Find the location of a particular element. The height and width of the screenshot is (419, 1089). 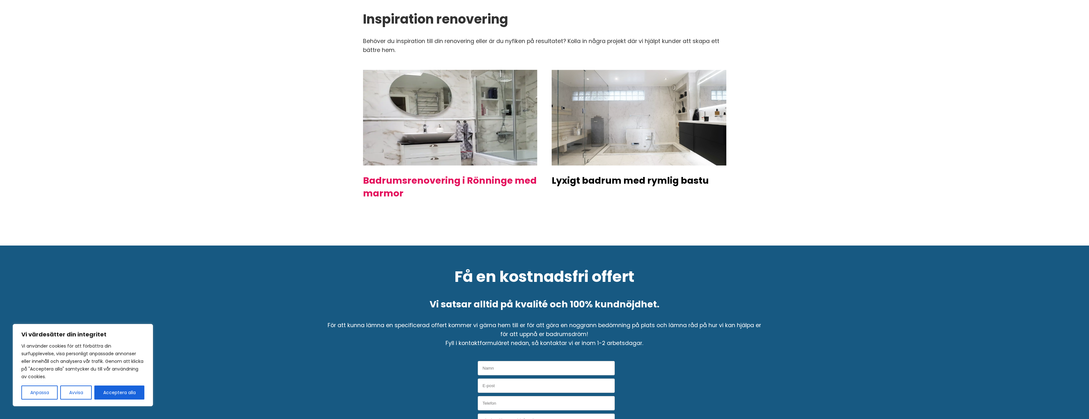

input: Namn is located at coordinates (546, 368).